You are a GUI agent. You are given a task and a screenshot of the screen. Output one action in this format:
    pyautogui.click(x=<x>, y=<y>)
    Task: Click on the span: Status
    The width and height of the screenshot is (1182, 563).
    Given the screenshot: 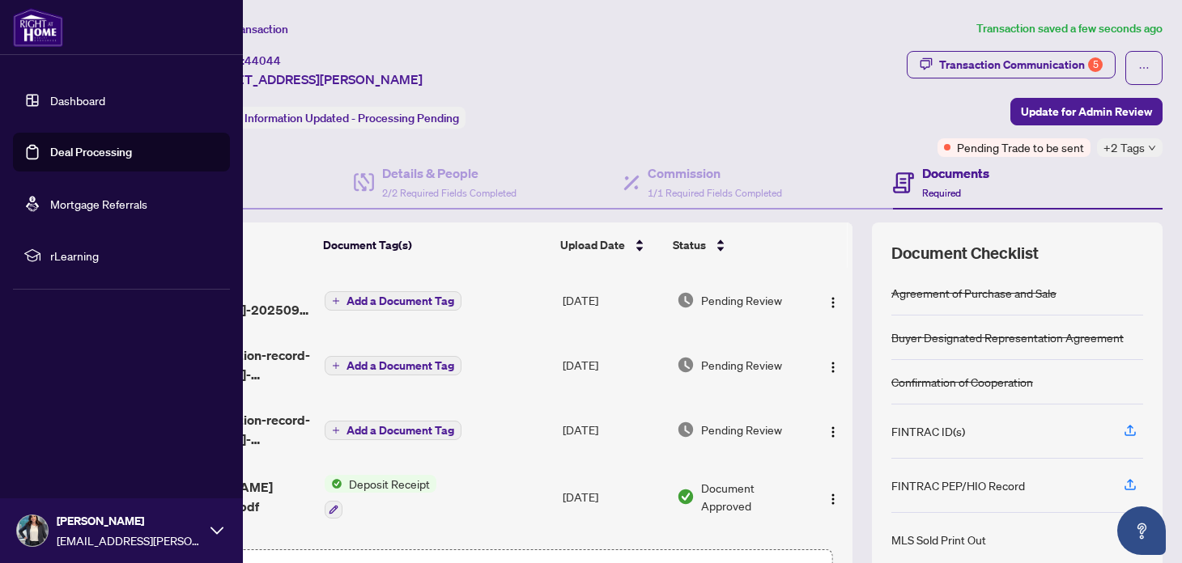 What is the action you would take?
    pyautogui.click(x=689, y=245)
    